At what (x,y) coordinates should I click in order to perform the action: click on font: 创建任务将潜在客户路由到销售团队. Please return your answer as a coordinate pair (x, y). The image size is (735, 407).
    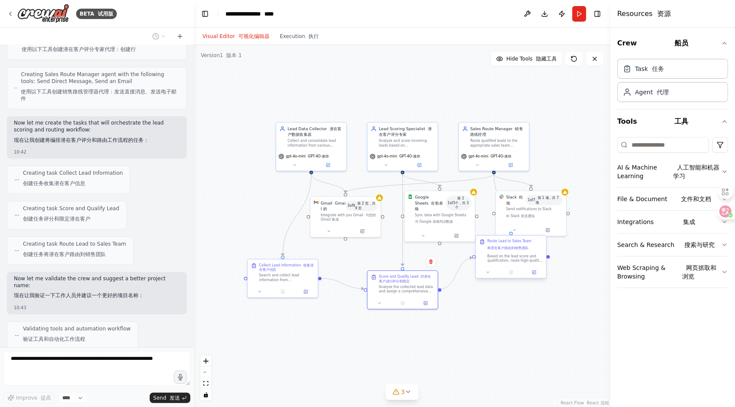
    Looking at the image, I should click on (64, 254).